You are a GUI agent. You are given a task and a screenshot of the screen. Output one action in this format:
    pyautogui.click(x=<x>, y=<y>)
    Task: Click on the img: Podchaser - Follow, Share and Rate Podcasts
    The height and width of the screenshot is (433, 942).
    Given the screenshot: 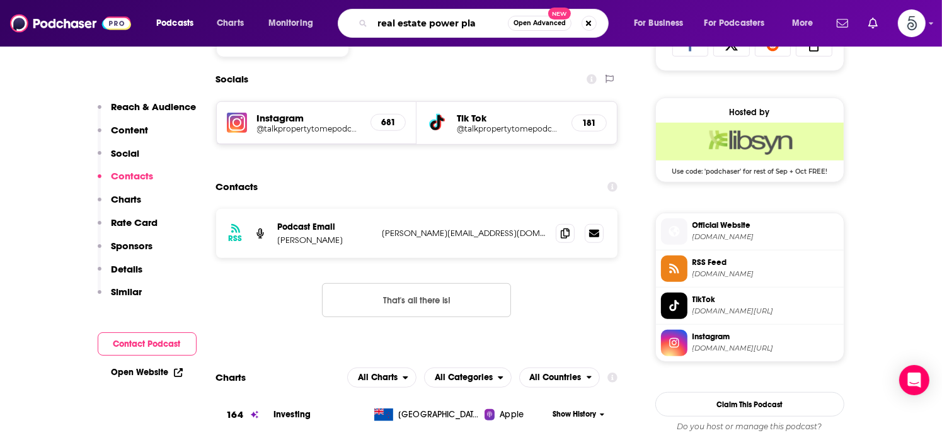 What is the action you would take?
    pyautogui.click(x=71, y=23)
    